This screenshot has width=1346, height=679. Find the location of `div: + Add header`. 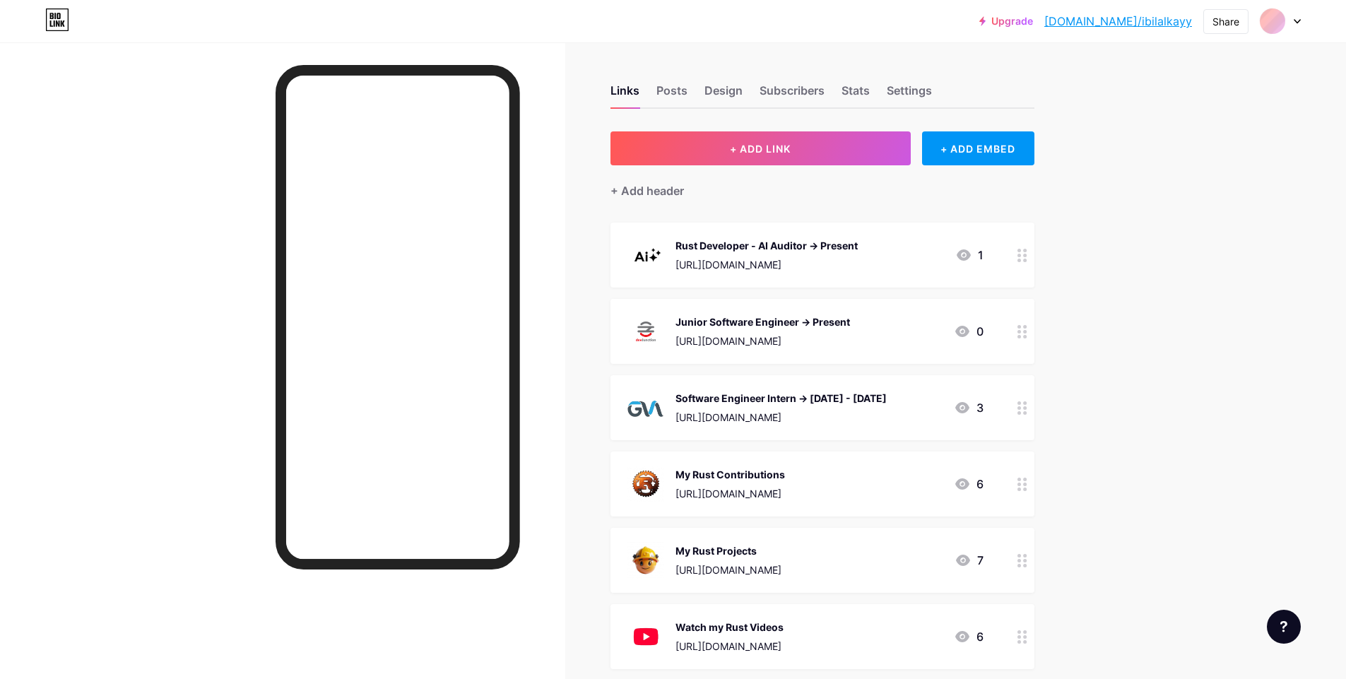

div: + Add header is located at coordinates (647, 191).